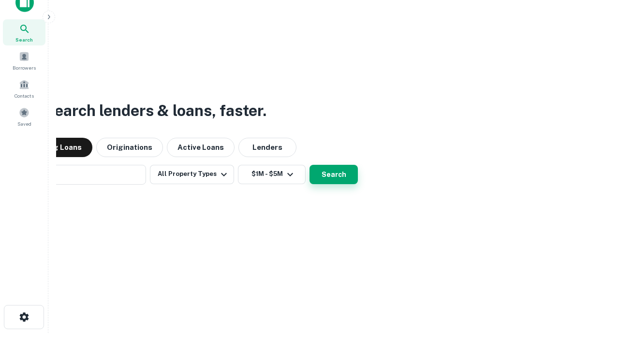 Image resolution: width=619 pixels, height=348 pixels. I want to click on button: Originations, so click(130, 147).